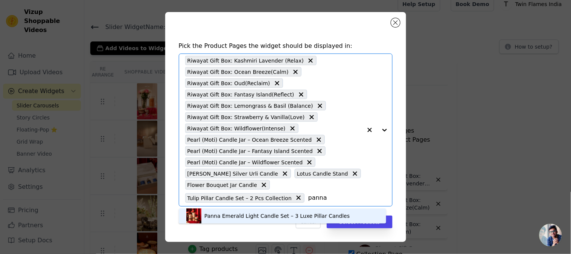 Image resolution: width=571 pixels, height=254 pixels. I want to click on span: Pearl (Moti) Candle Jar – Ocean Breeze Scented, so click(250, 139).